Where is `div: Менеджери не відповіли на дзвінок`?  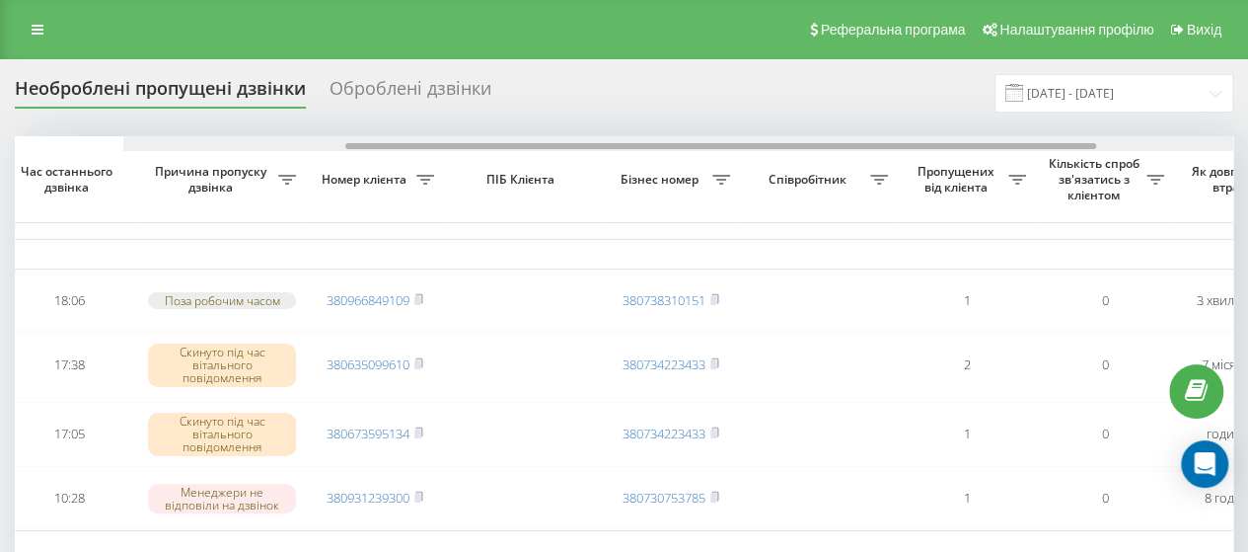 div: Менеджери не відповіли на дзвінок is located at coordinates (222, 498).